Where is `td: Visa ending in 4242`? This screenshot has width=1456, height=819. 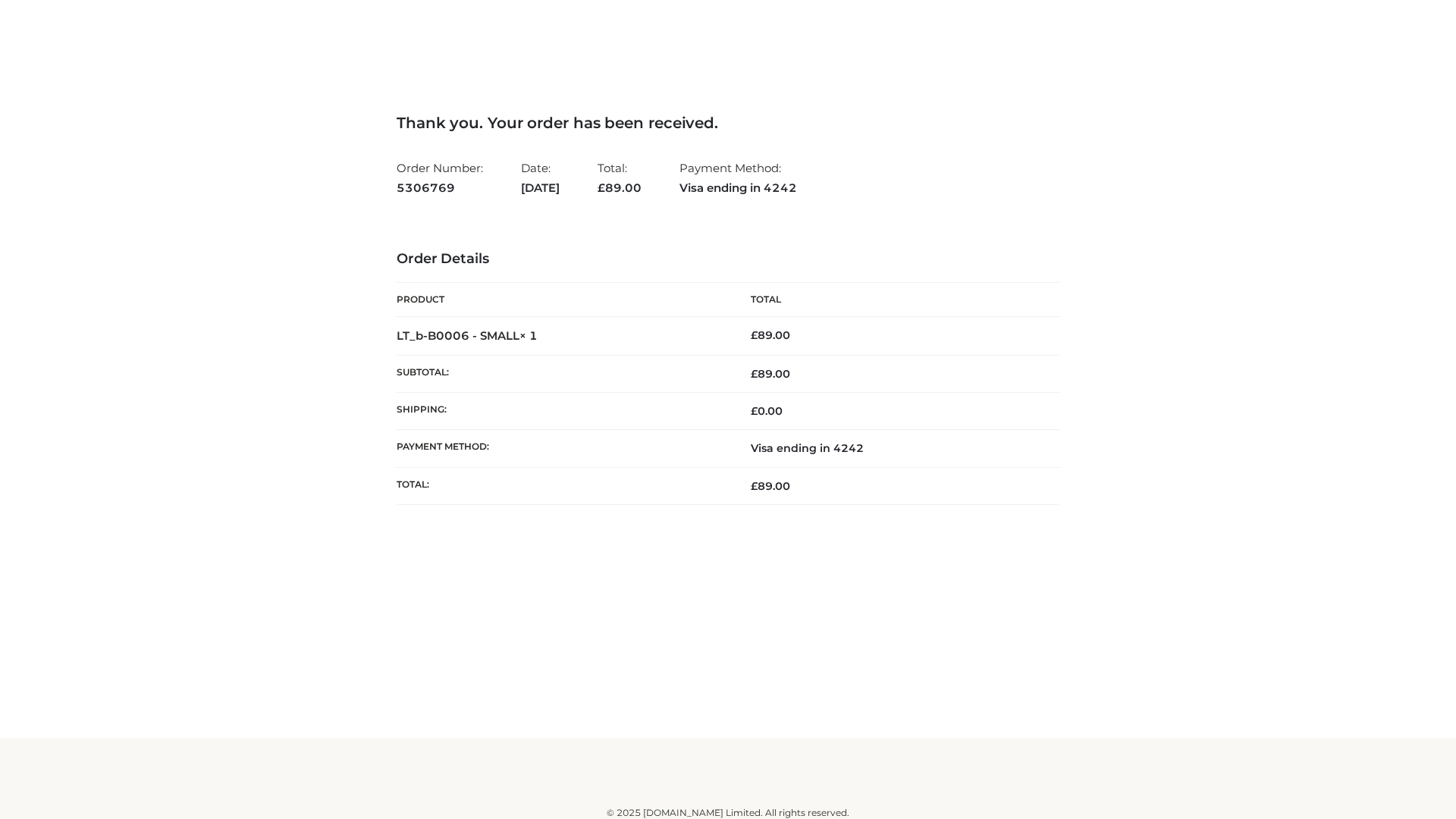
td: Visa ending in 4242 is located at coordinates (893, 449).